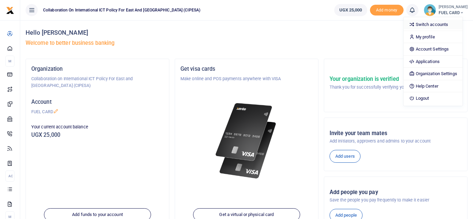 The width and height of the screenshot is (473, 219). What do you see at coordinates (433, 98) in the screenshot?
I see `a: Logout` at bounding box center [433, 98].